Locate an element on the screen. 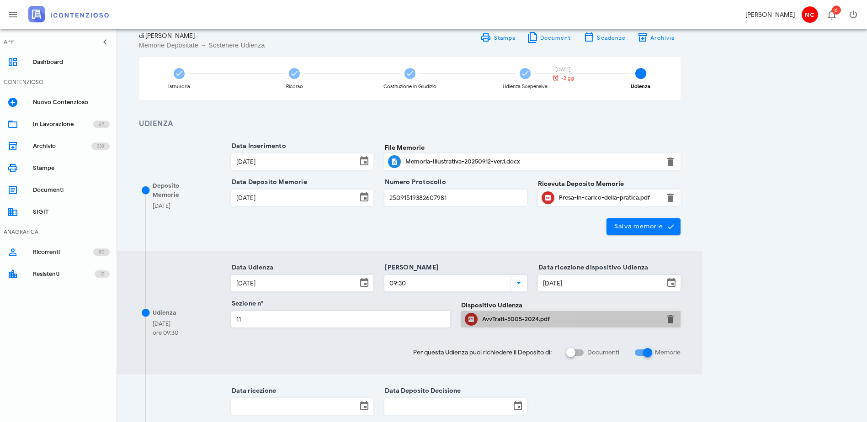  div: Archivio is located at coordinates (62, 146).